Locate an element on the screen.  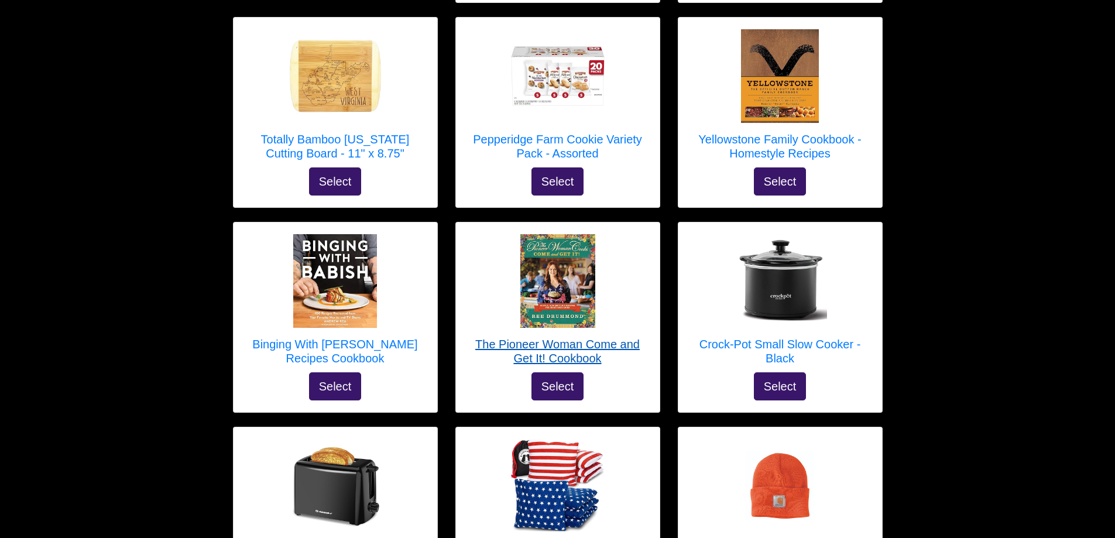
a: Pepperidge Farm Cookie Variety Pack - Assorted Pepperidge Farm Cookie Variety Pack - Assorted is located at coordinates (558, 98).